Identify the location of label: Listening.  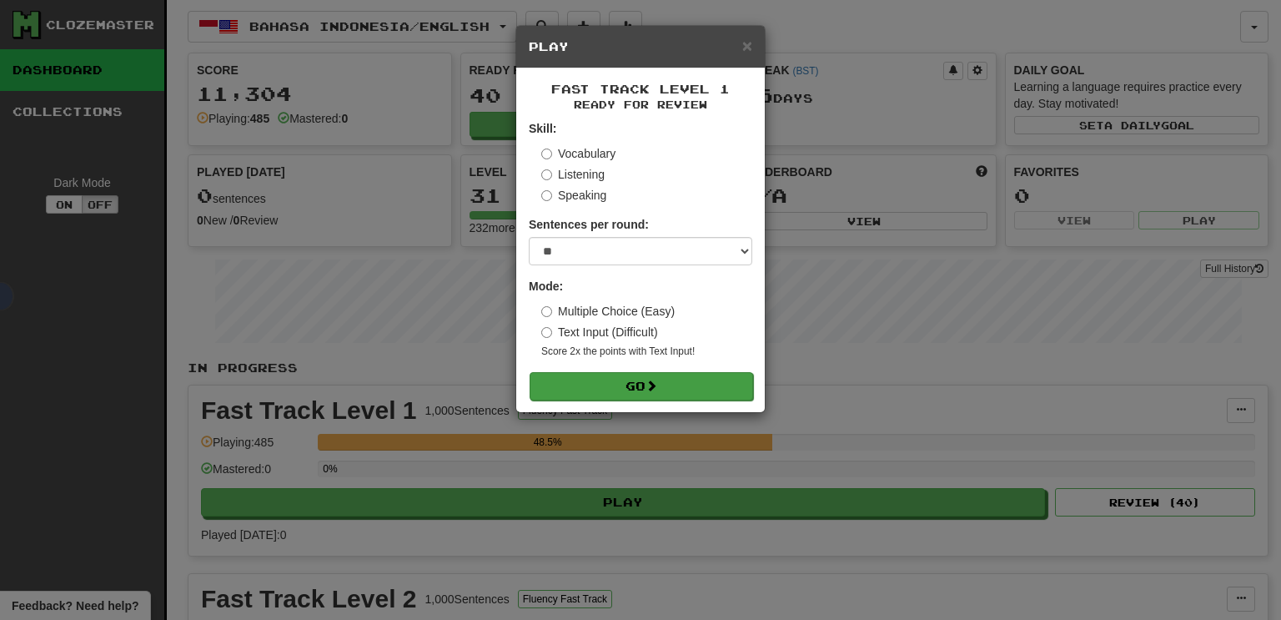
(573, 174).